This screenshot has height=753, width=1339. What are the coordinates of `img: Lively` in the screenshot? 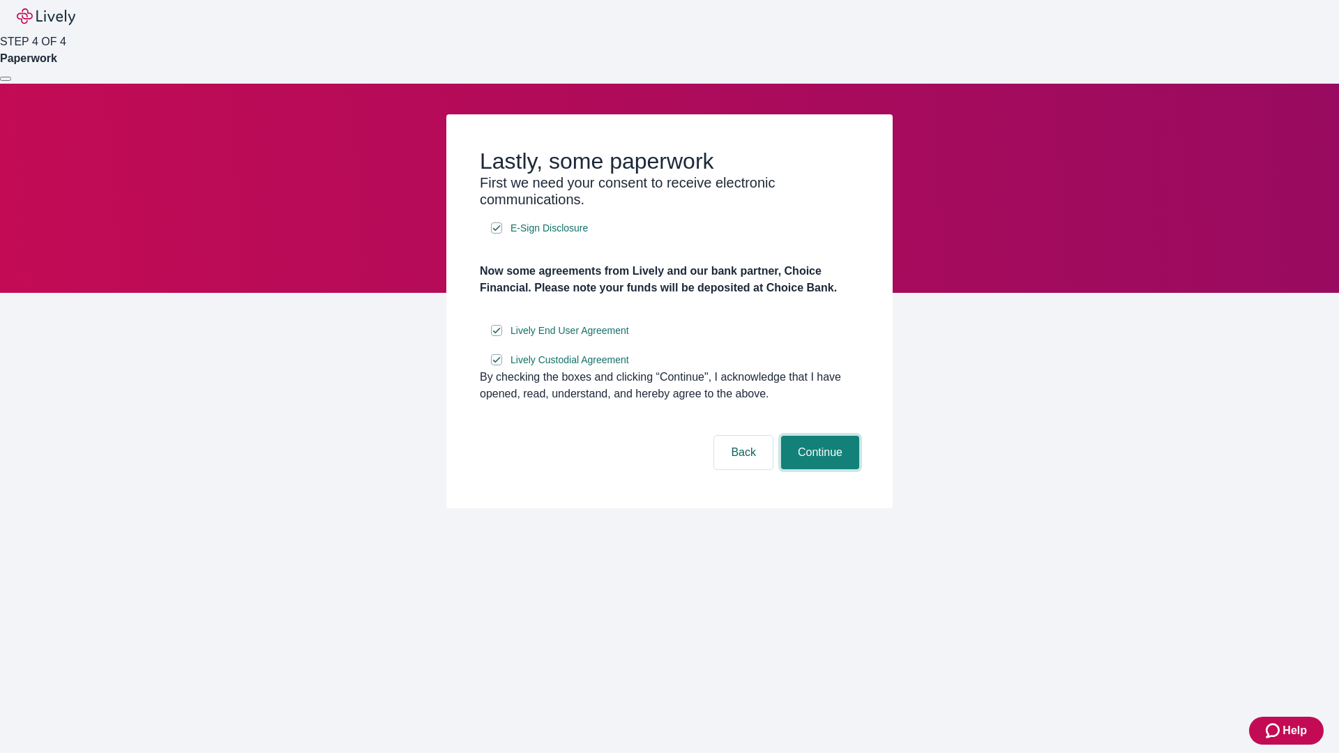 It's located at (46, 17).